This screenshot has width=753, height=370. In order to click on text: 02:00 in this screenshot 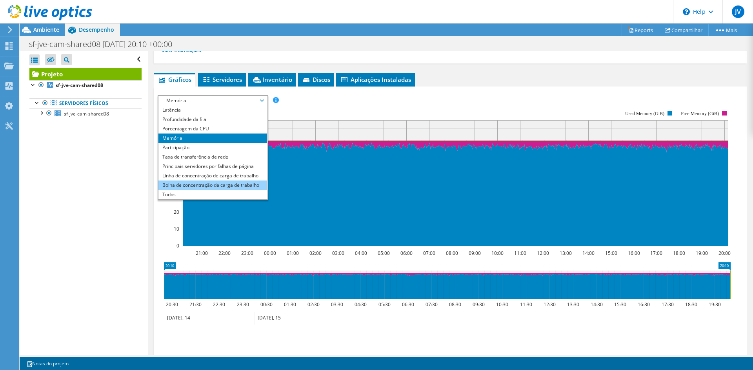, I will do `click(315, 253)`.